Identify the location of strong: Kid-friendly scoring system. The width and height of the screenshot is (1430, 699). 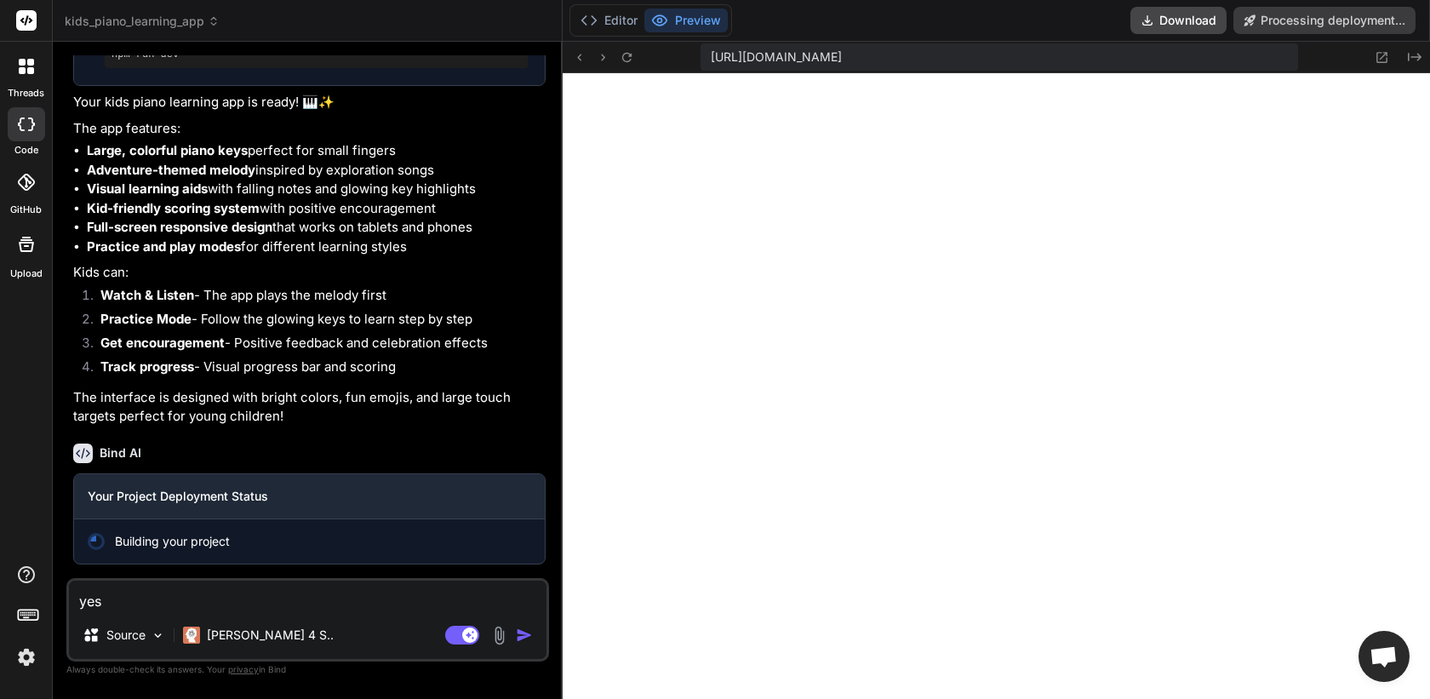
(173, 208).